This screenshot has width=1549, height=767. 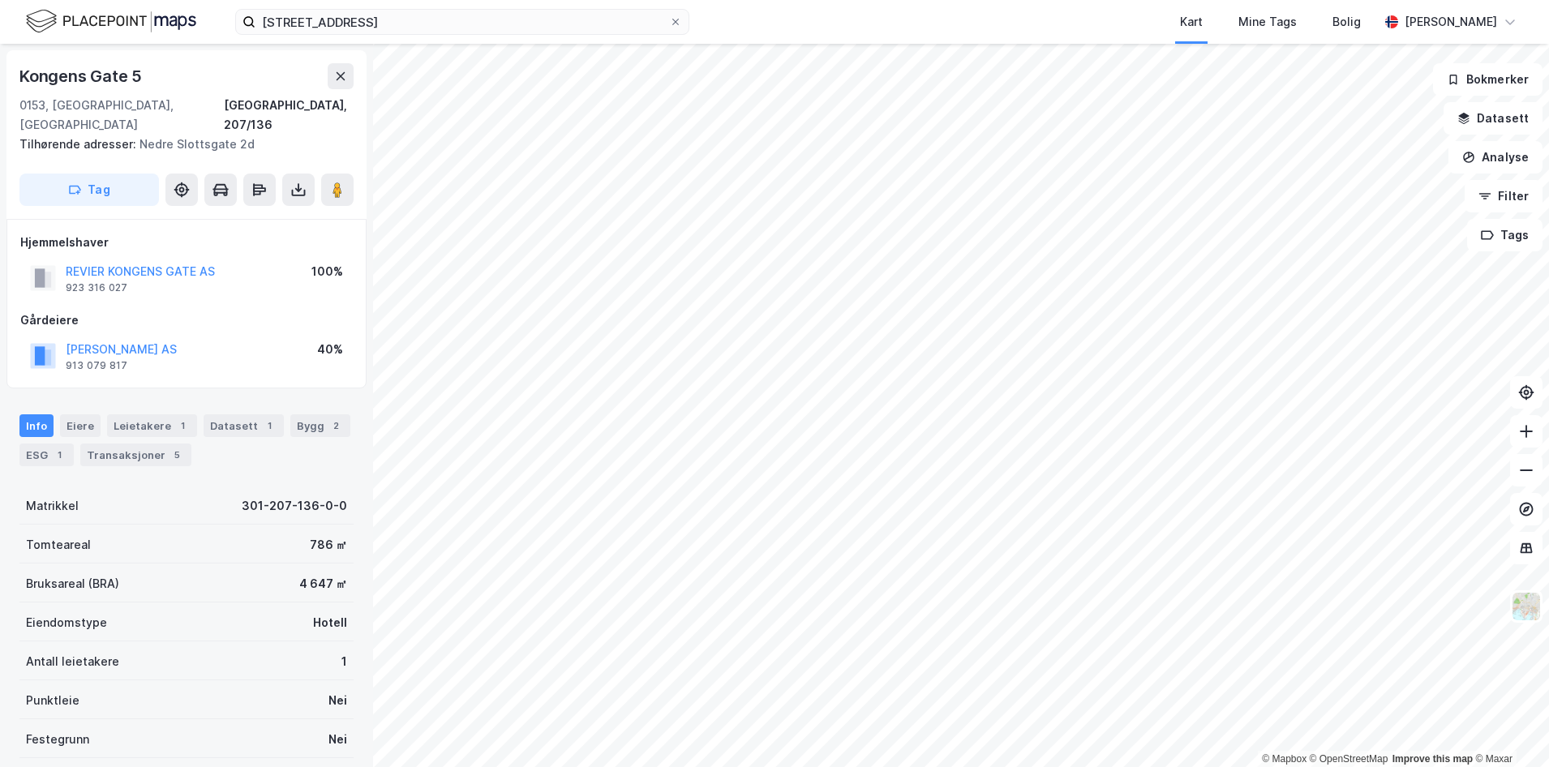 I want to click on div: Tomteareal, so click(x=58, y=545).